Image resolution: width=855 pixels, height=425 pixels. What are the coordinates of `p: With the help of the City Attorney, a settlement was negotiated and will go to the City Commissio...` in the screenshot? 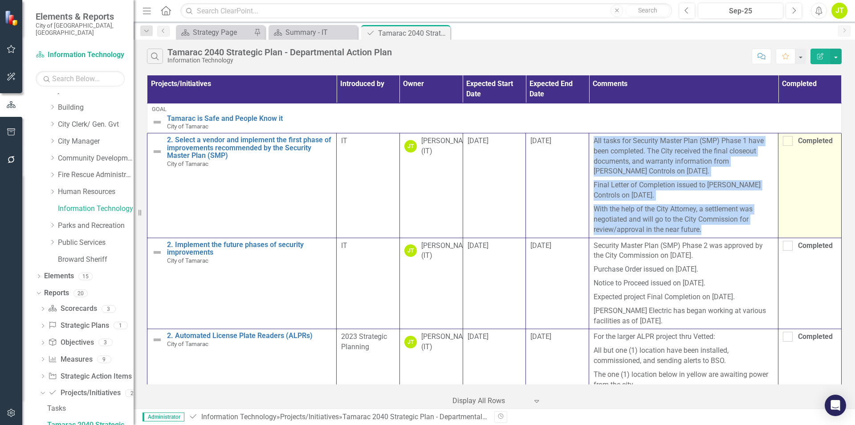 It's located at (684, 218).